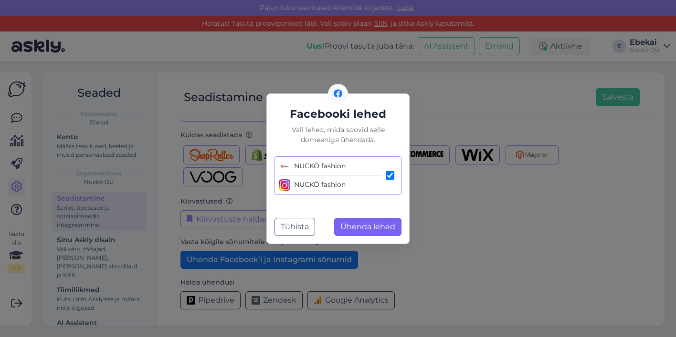 This screenshot has width=676, height=337. Describe the element at coordinates (294, 227) in the screenshot. I see `button: Tühista` at that location.